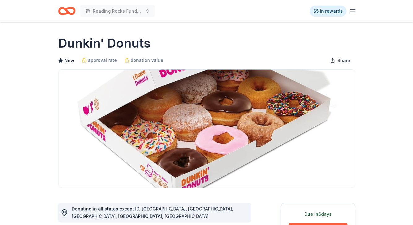 This screenshot has width=413, height=225. What do you see at coordinates (117, 11) in the screenshot?
I see `span: Reading Rocks Fundraiser` at bounding box center [117, 11].